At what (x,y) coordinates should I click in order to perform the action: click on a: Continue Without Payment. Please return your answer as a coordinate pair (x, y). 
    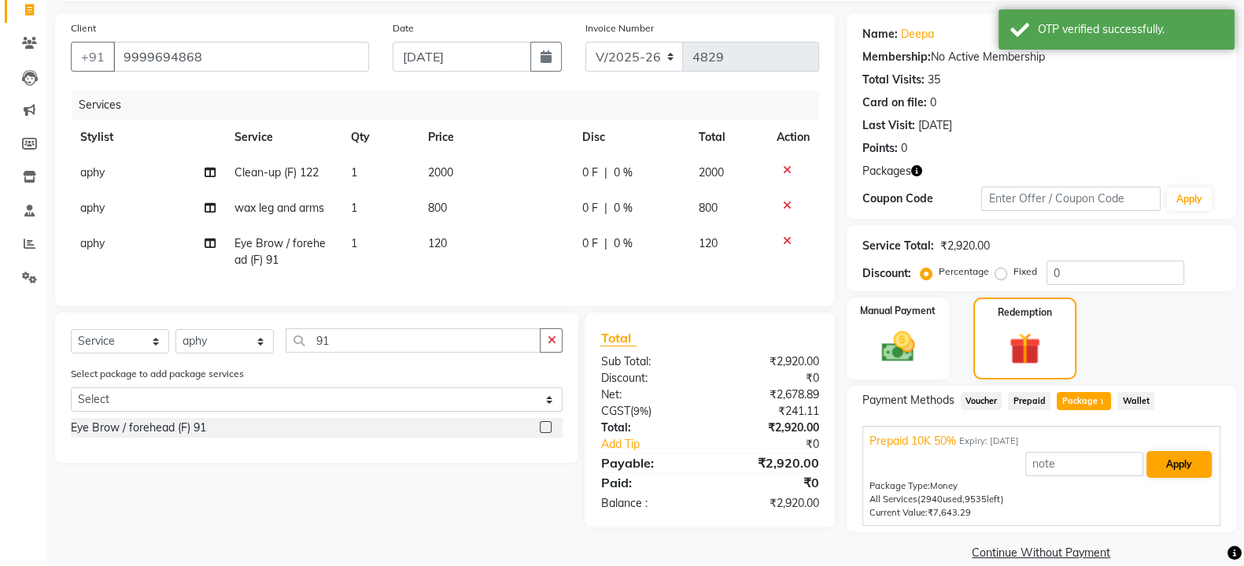
    Looking at the image, I should click on (1041, 553).